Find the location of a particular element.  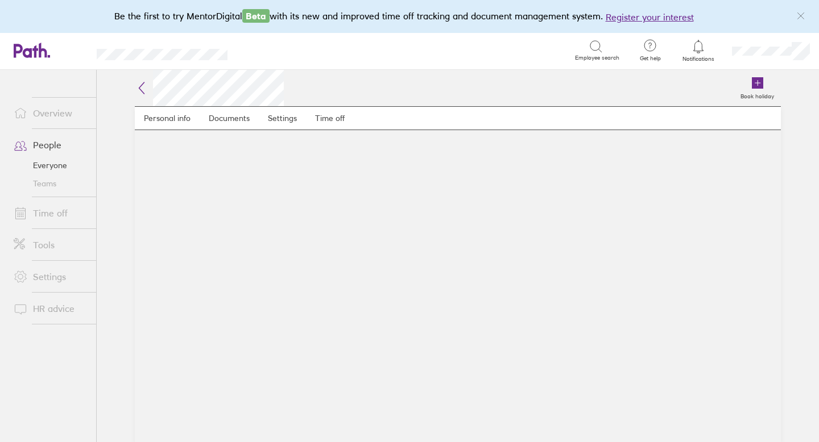

a: People is located at coordinates (50, 145).